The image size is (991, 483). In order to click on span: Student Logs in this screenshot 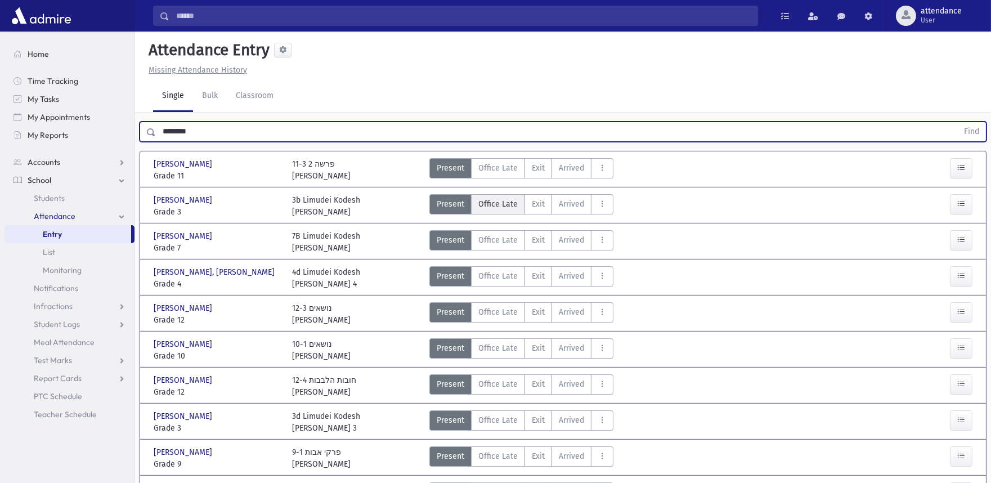, I will do `click(57, 324)`.